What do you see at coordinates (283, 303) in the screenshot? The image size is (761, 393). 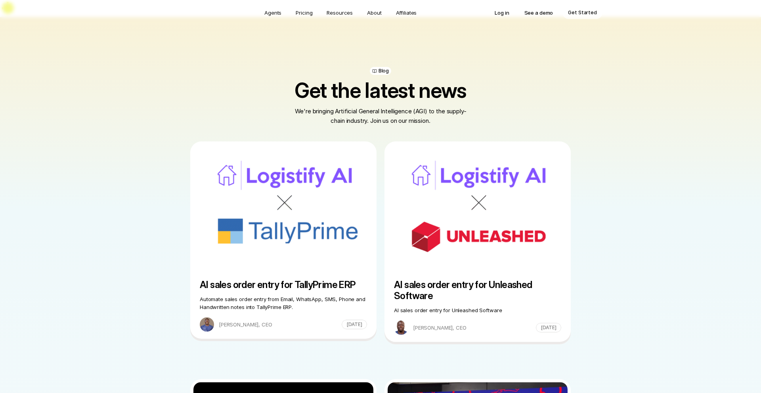 I see `p: Automate sales order entry from Email, WhatsApp, SMS, Phone and Handwritten notes into TallyPrime...` at bounding box center [283, 303].